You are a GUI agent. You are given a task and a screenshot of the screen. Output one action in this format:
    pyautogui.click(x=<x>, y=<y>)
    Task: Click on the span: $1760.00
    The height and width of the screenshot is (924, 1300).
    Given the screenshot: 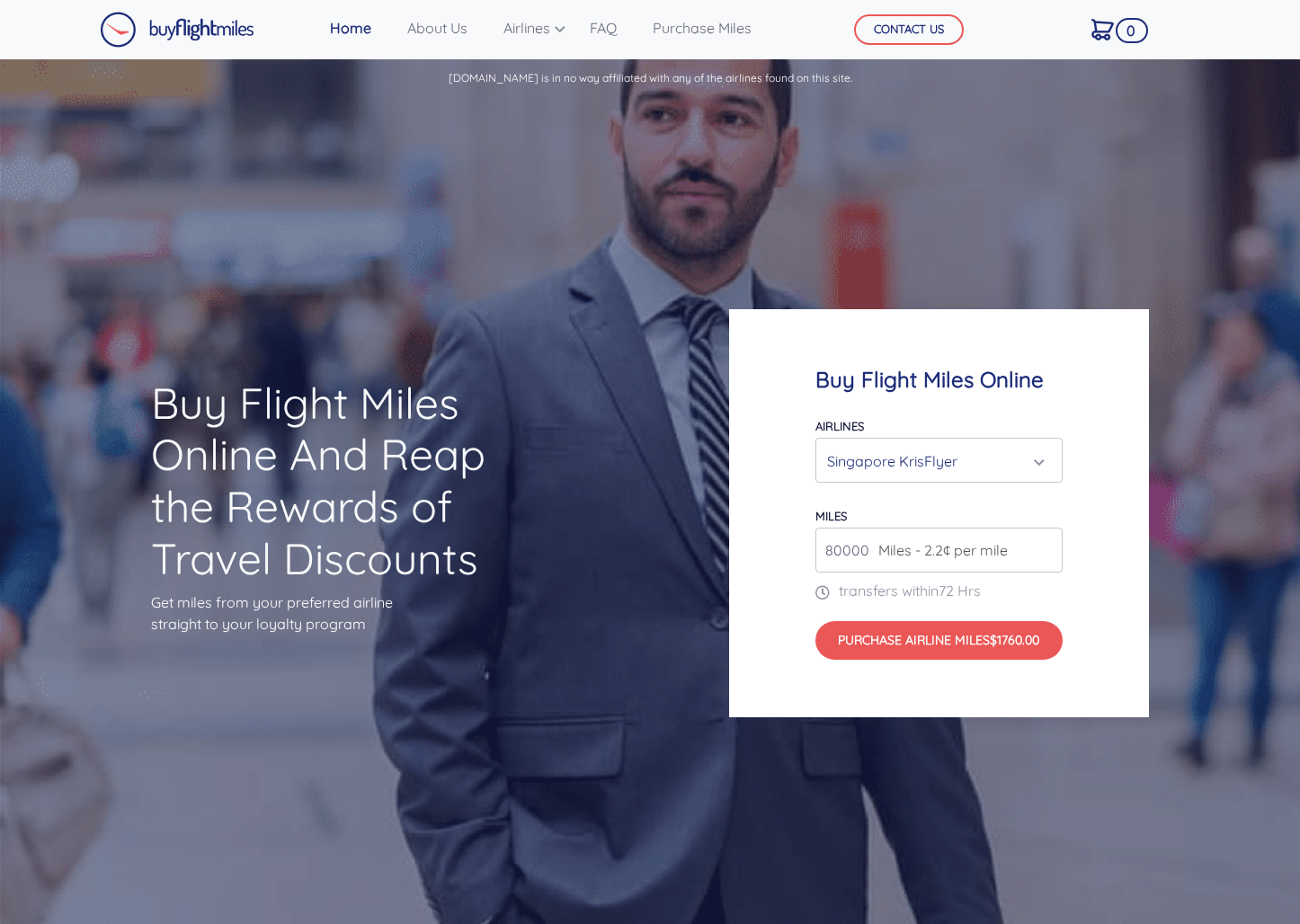 What is the action you would take?
    pyautogui.click(x=1014, y=640)
    